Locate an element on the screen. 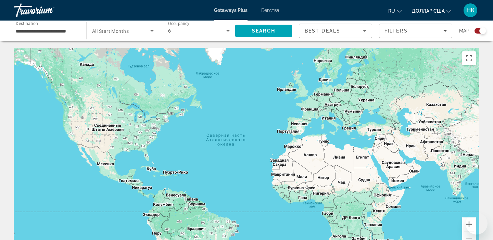 The image size is (493, 240). button: Изменить язык is located at coordinates (395, 11).